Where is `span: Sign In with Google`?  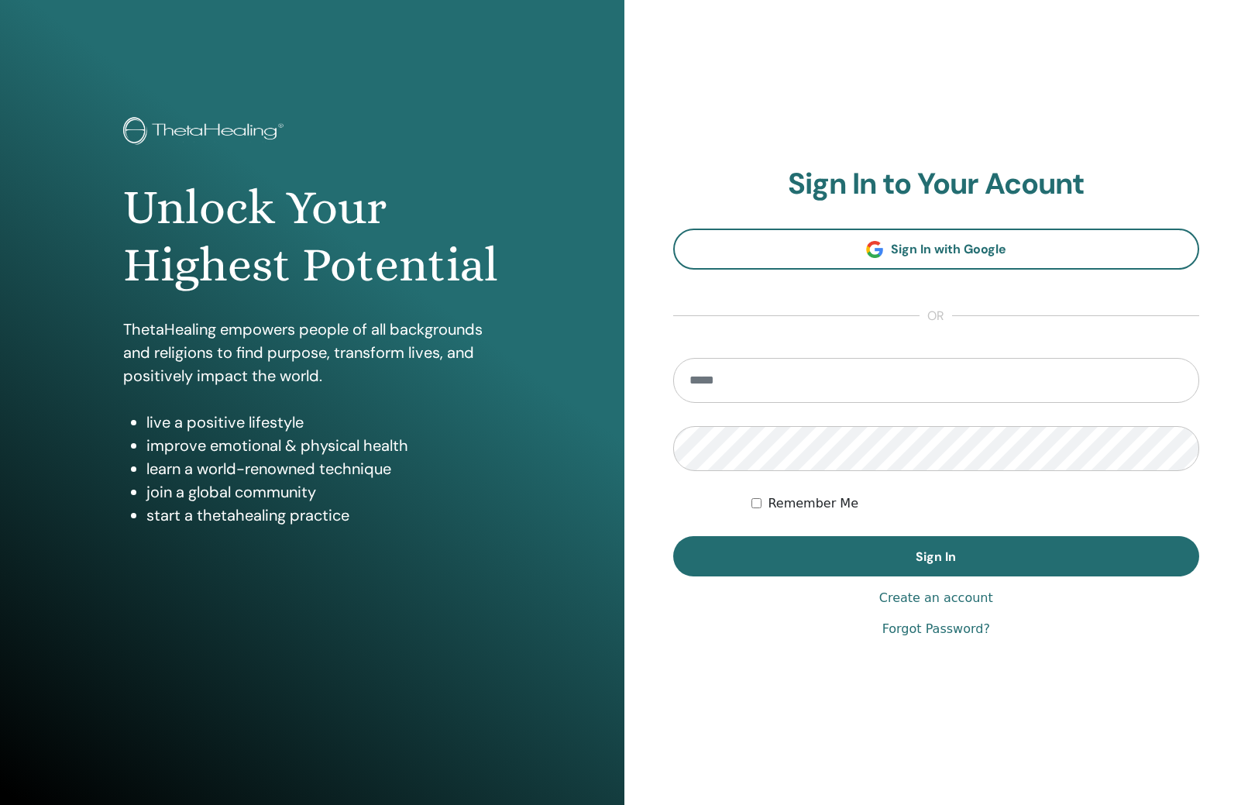 span: Sign In with Google is located at coordinates (948, 249).